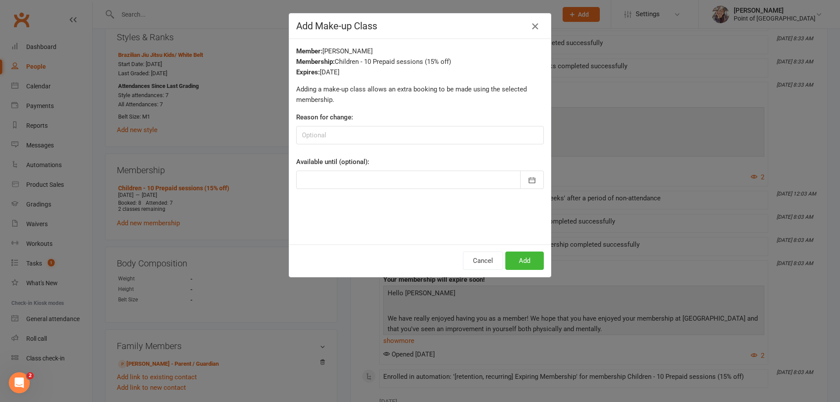  Describe the element at coordinates (308, 72) in the screenshot. I see `strong: Expires:` at that location.